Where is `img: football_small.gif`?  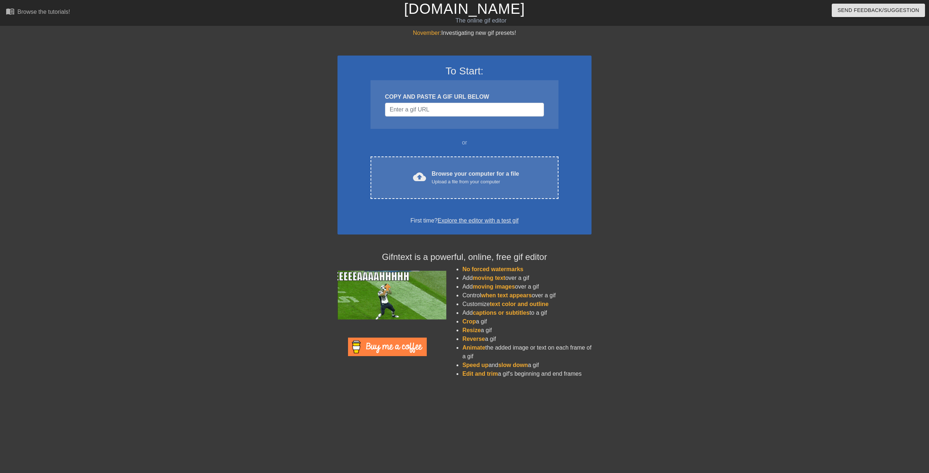
img: football_small.gif is located at coordinates (392, 295).